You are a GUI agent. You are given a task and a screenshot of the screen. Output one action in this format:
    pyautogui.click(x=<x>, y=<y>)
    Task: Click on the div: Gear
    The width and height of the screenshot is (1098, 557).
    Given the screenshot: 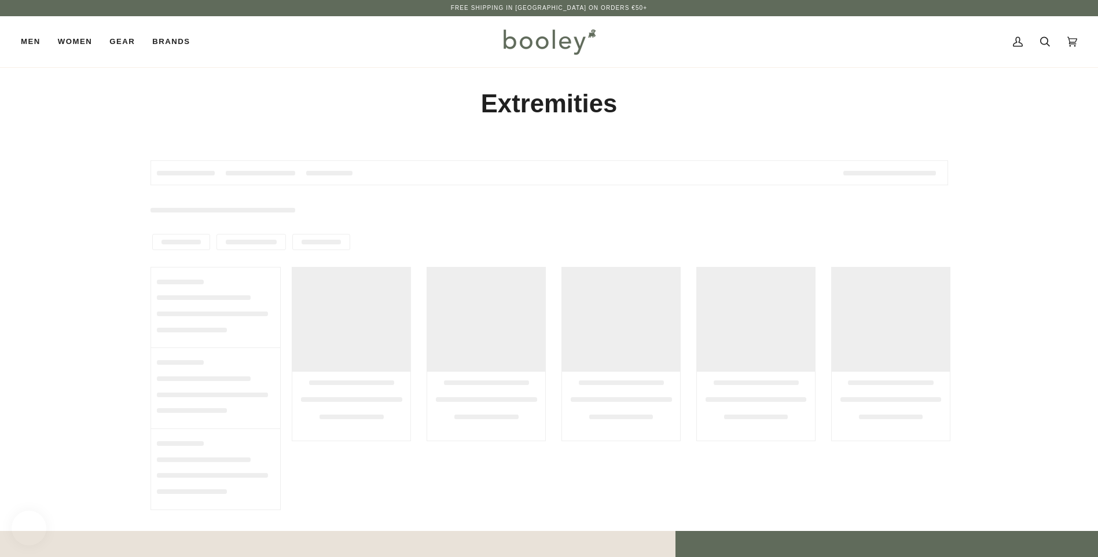 What is the action you would take?
    pyautogui.click(x=122, y=42)
    